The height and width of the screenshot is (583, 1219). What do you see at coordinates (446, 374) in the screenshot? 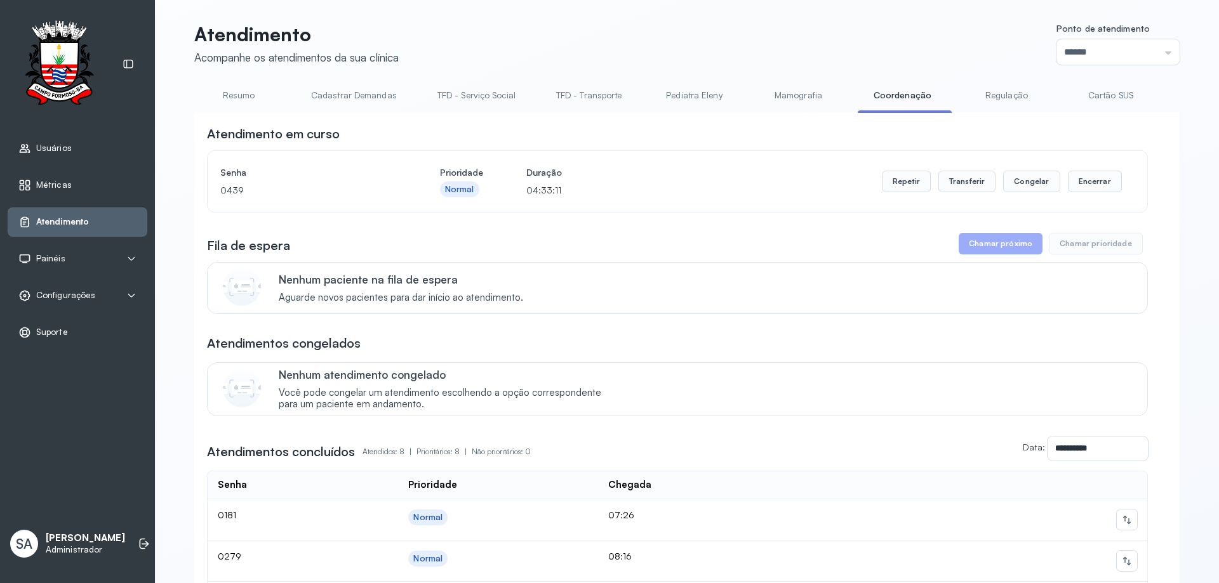
I see `p: Nenhum atendimento congelado` at bounding box center [446, 374].